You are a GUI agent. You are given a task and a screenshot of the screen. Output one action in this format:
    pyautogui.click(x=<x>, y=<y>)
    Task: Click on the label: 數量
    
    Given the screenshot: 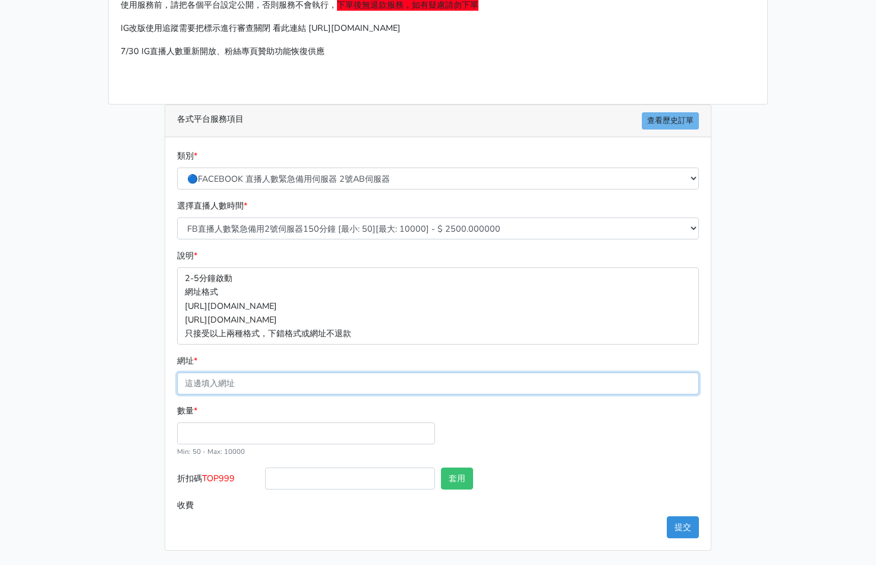 What is the action you would take?
    pyautogui.click(x=187, y=411)
    